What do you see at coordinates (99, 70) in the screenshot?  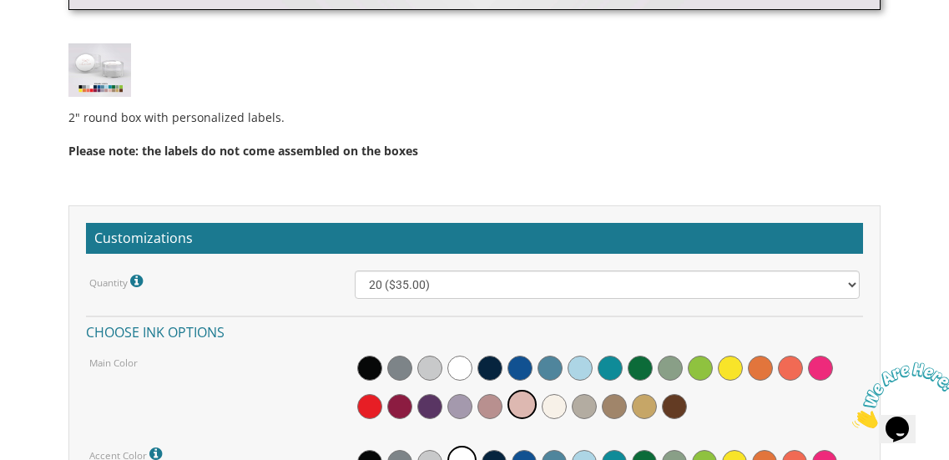 I see `img: round-box-23.jpg` at bounding box center [99, 70].